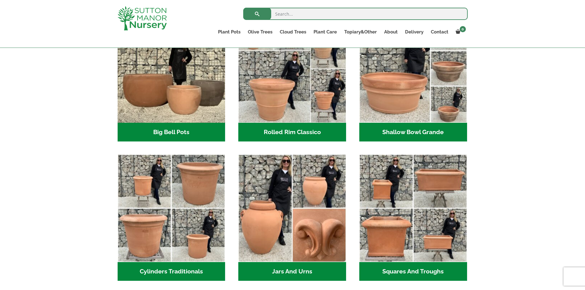 The image size is (585, 290). What do you see at coordinates (171, 208) in the screenshot?
I see `img: Cylinders Traditionals` at bounding box center [171, 208].